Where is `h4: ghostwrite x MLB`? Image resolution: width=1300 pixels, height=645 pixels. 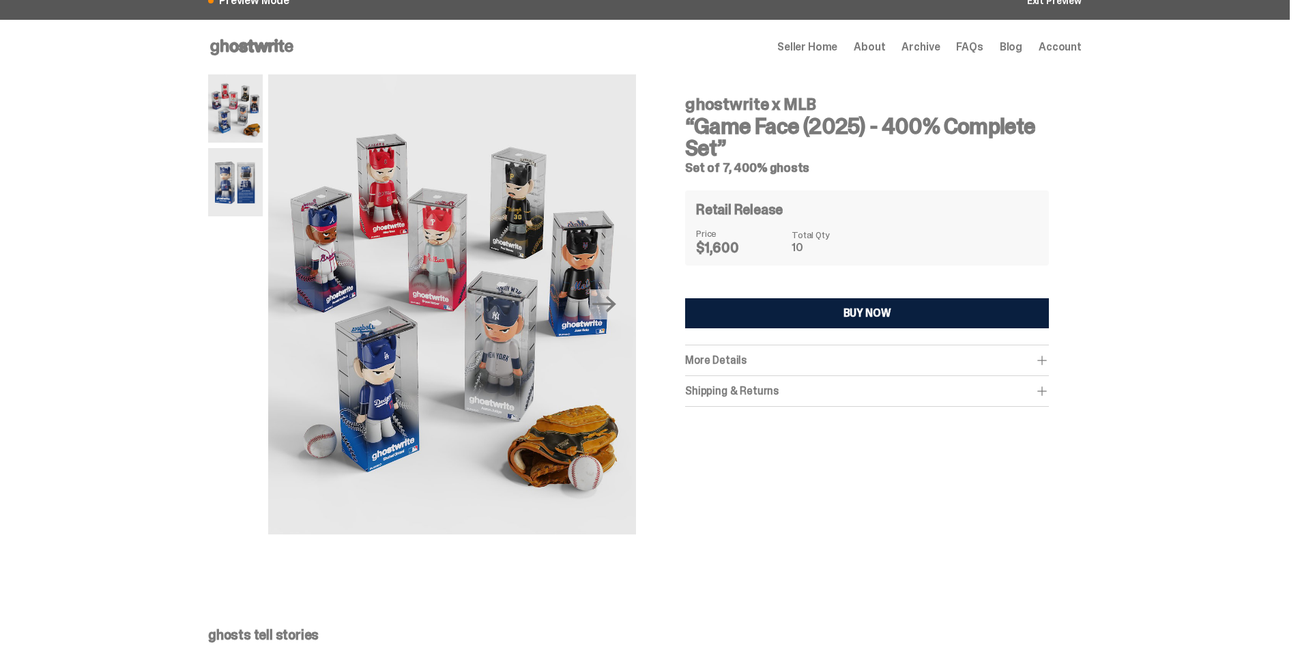 h4: ghostwrite x MLB is located at coordinates (867, 104).